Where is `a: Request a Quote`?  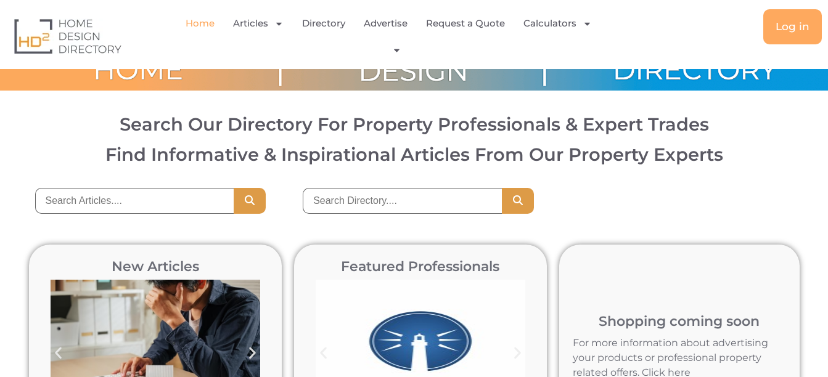
a: Request a Quote is located at coordinates (466, 23).